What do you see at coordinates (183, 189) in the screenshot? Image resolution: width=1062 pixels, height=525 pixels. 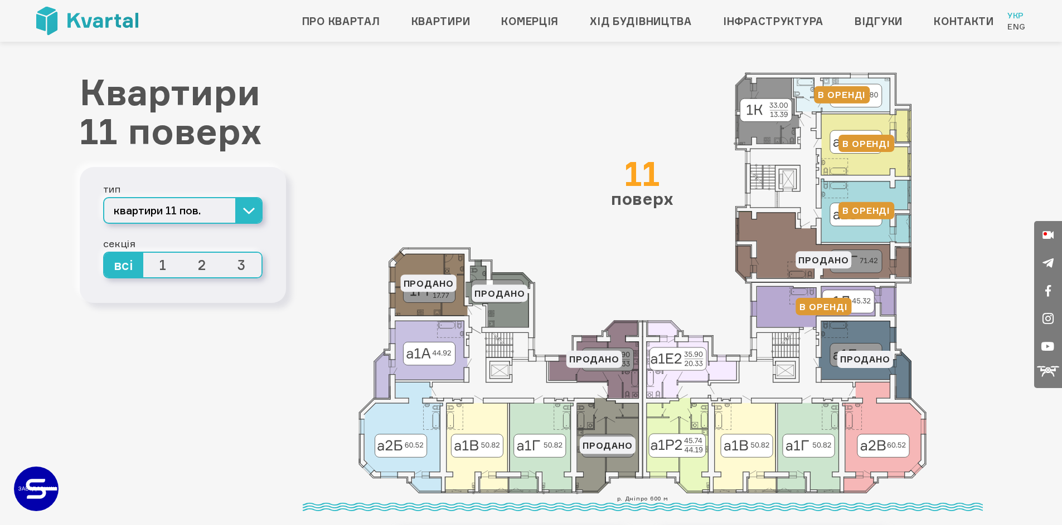 I see `div: тип` at bounding box center [183, 189].